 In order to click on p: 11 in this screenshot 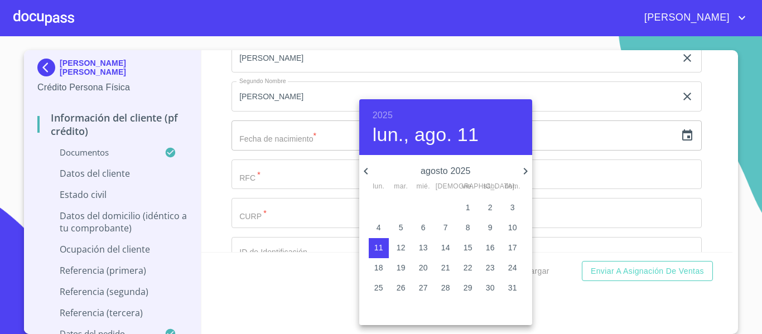, I will do `click(379, 248)`.